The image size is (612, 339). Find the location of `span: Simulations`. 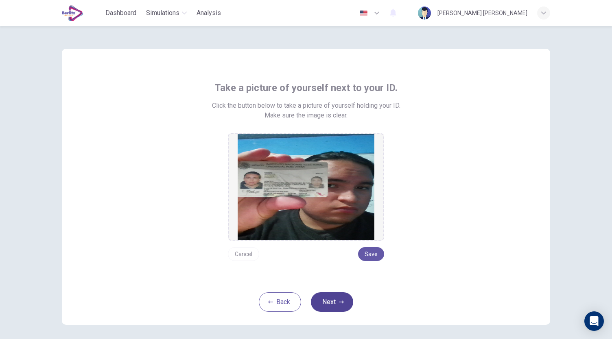

span: Simulations is located at coordinates (163, 13).